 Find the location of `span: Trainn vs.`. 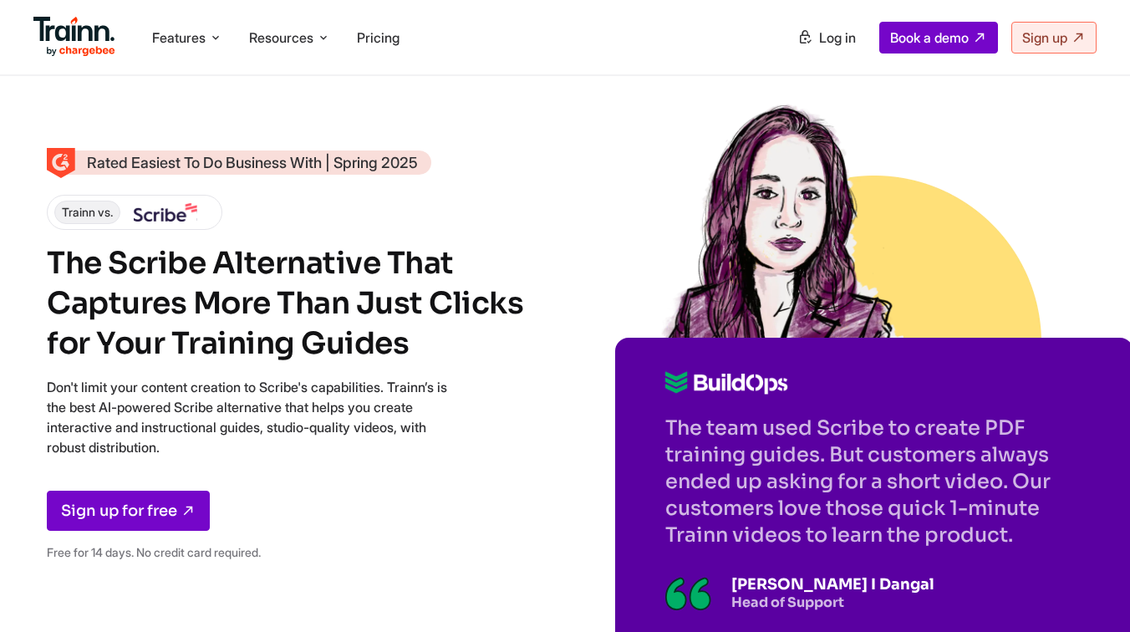

span: Trainn vs. is located at coordinates (87, 212).